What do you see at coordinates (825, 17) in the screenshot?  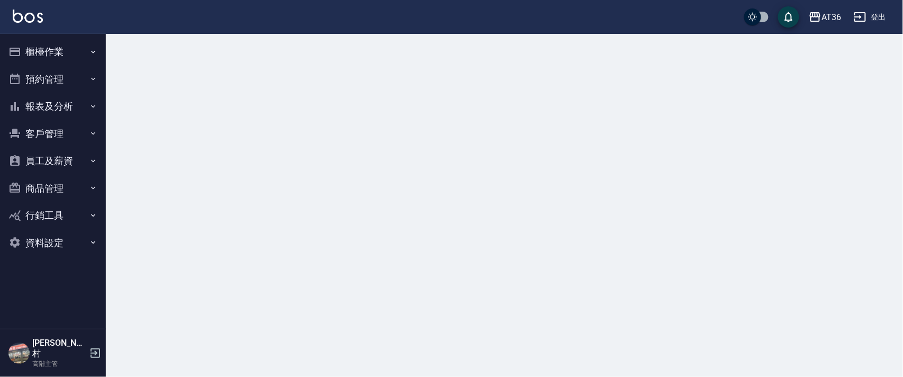 I see `button: AT36` at bounding box center [825, 17].